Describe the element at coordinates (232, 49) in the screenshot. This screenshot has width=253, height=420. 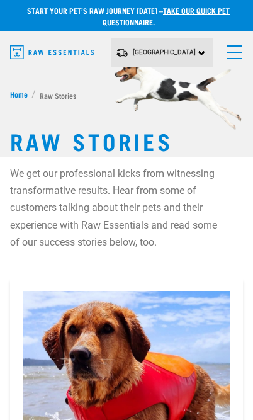
I see `a: menu` at that location.